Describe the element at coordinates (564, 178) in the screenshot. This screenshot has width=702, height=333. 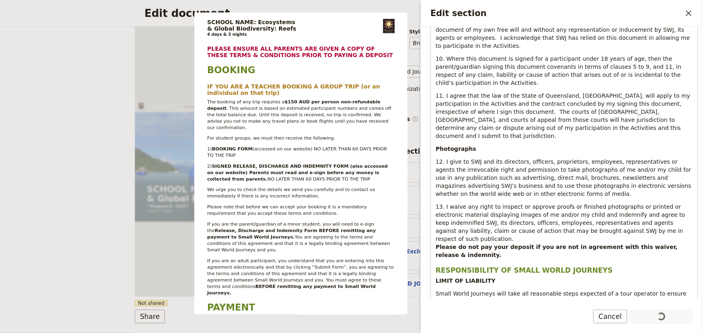
I see `span: 12. I give to SWJ and its directors, officers, proprietors, employees, representatives or agents ...` at that location.